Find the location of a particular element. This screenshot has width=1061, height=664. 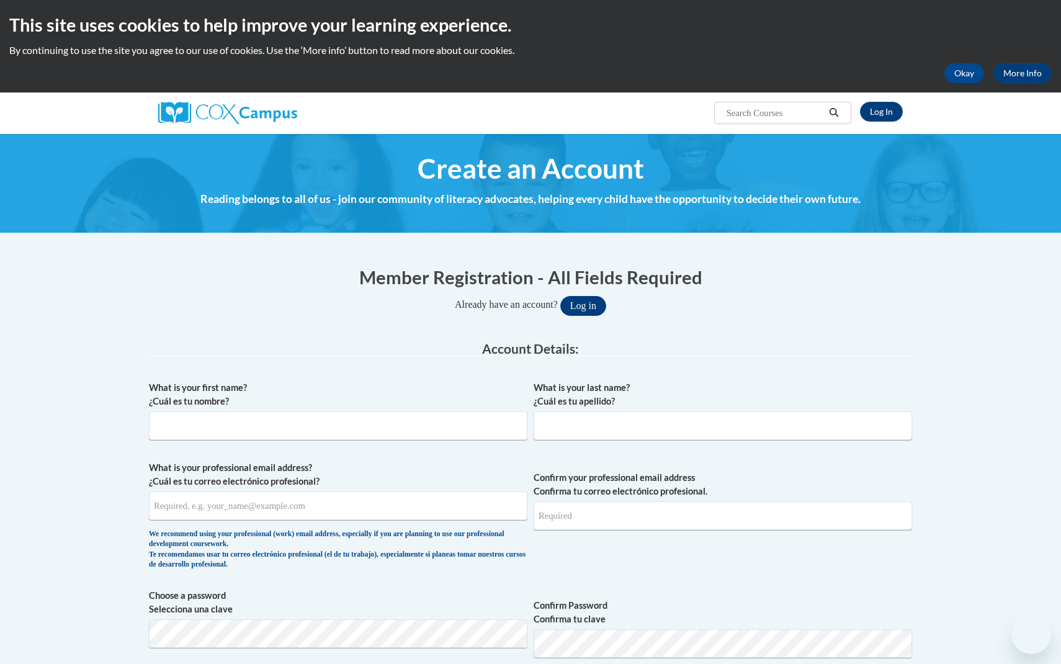

span: Create an Account is located at coordinates (530, 168).